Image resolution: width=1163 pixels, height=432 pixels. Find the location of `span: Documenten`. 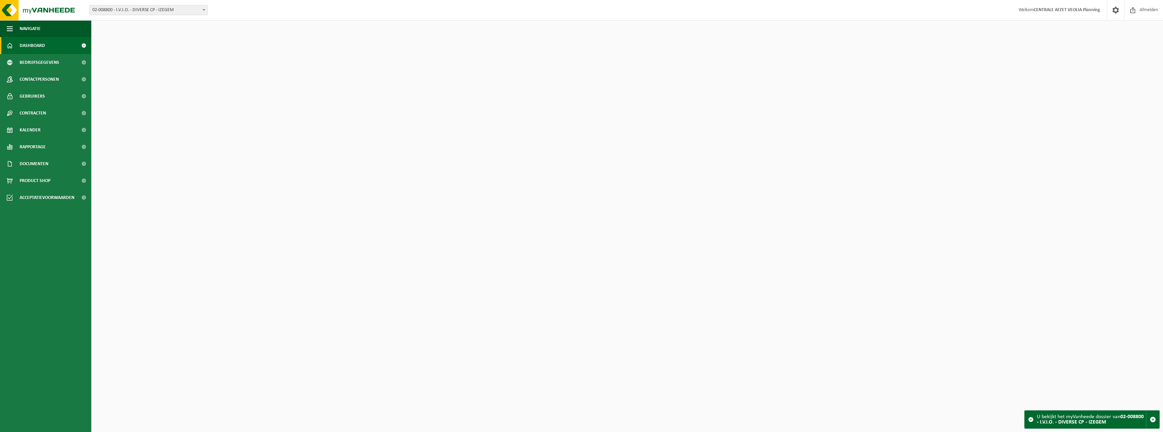

span: Documenten is located at coordinates (34, 164).